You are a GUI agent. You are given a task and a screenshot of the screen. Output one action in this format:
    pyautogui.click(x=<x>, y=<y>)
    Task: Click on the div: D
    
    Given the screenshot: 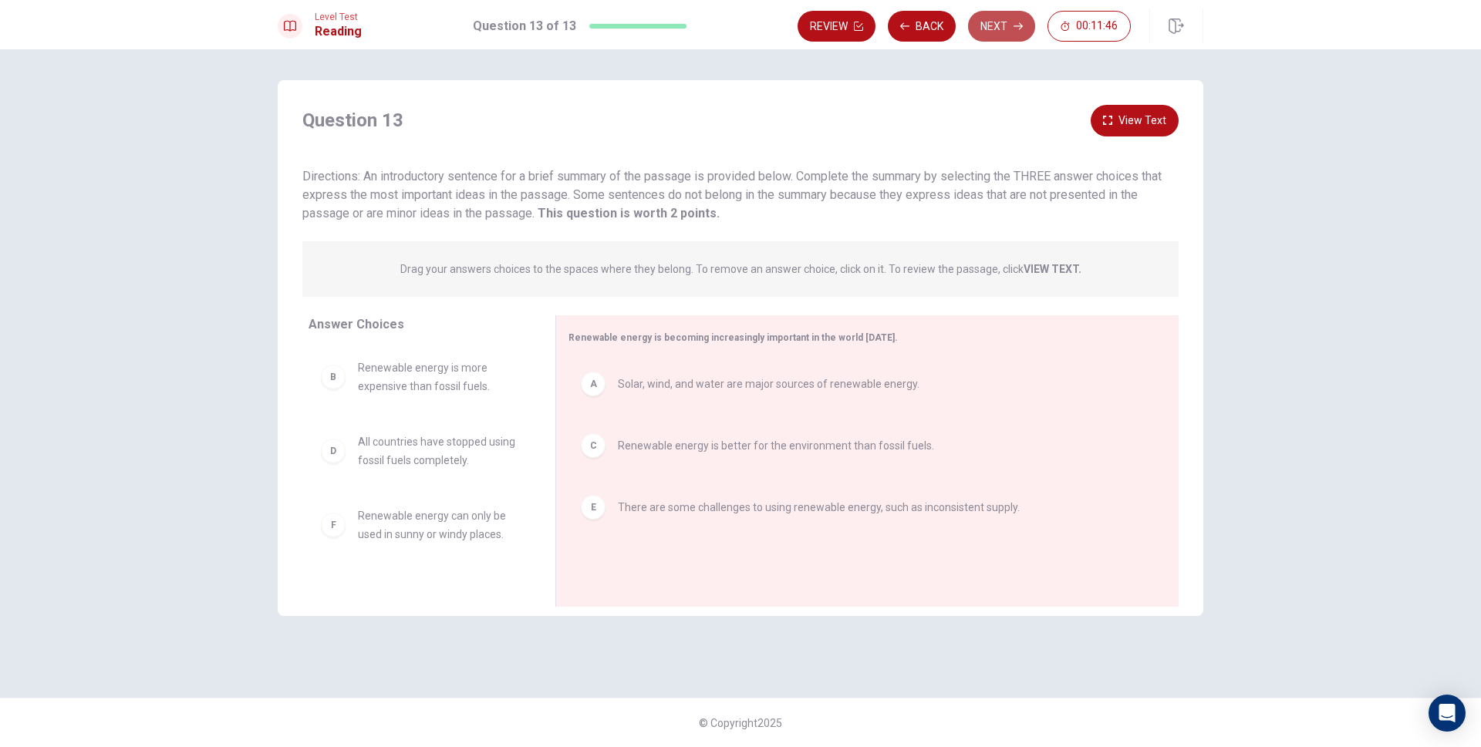 What is the action you would take?
    pyautogui.click(x=333, y=451)
    